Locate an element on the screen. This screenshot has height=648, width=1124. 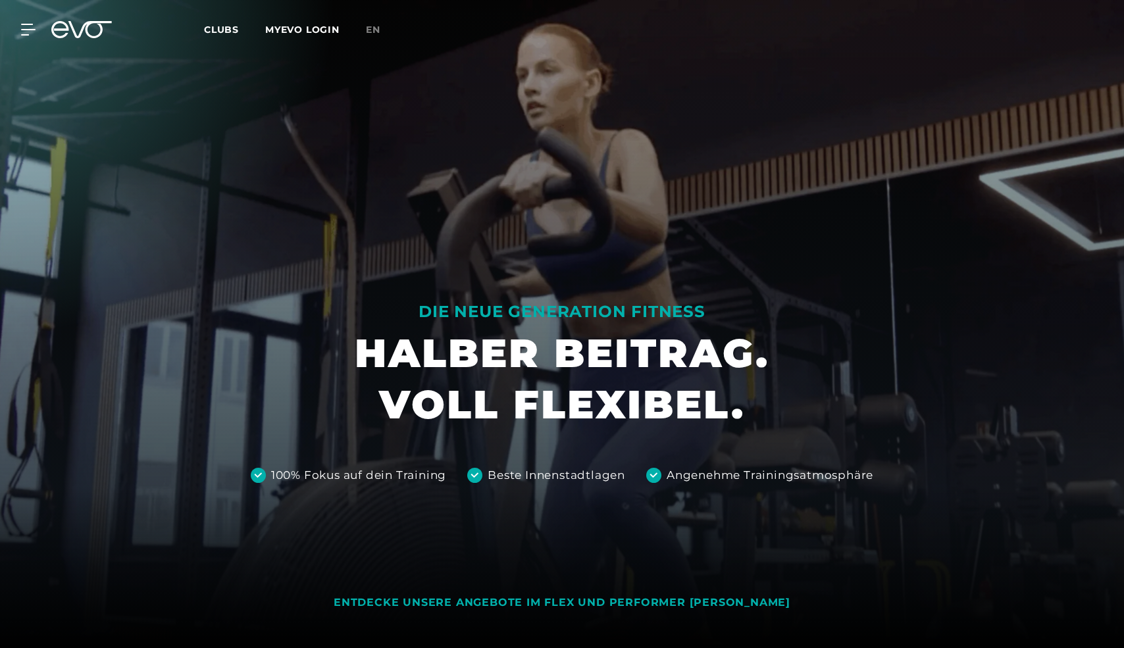
a: en is located at coordinates (381, 30).